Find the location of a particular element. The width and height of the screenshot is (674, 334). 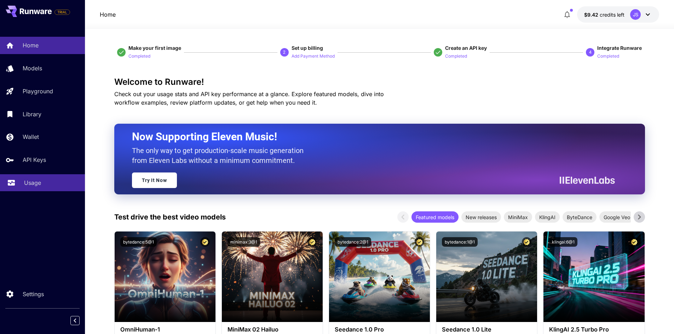

p: 4 is located at coordinates (590, 52).